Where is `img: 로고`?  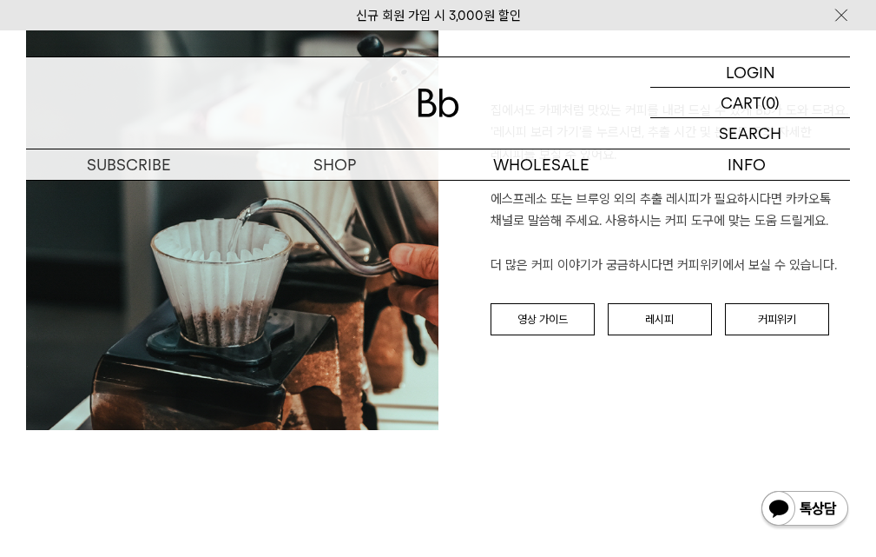 img: 로고 is located at coordinates (439, 102).